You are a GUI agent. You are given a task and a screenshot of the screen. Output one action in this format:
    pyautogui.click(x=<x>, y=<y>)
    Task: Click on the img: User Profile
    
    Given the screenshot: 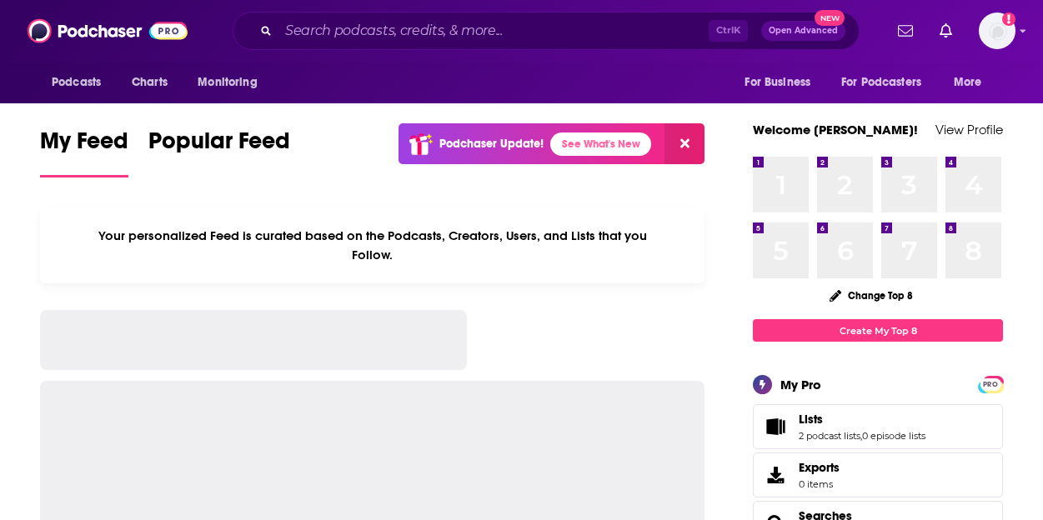 What is the action you would take?
    pyautogui.click(x=997, y=31)
    